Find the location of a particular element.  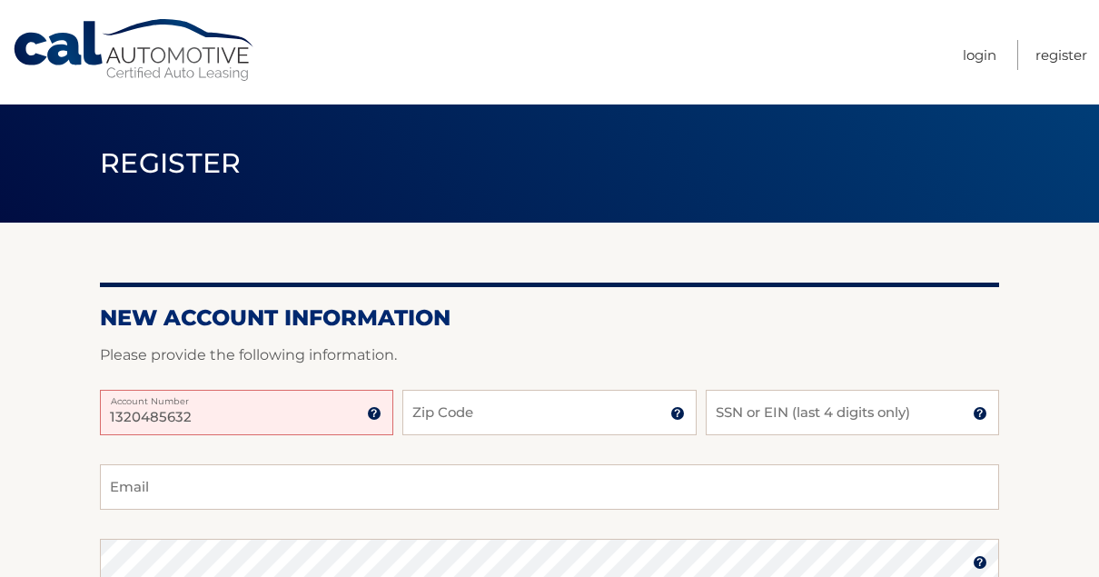

a: Login is located at coordinates (979, 54).